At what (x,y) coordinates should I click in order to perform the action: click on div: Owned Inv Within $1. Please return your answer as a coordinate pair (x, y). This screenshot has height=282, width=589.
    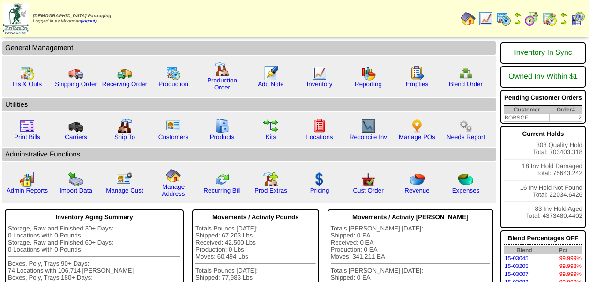
    Looking at the image, I should click on (543, 77).